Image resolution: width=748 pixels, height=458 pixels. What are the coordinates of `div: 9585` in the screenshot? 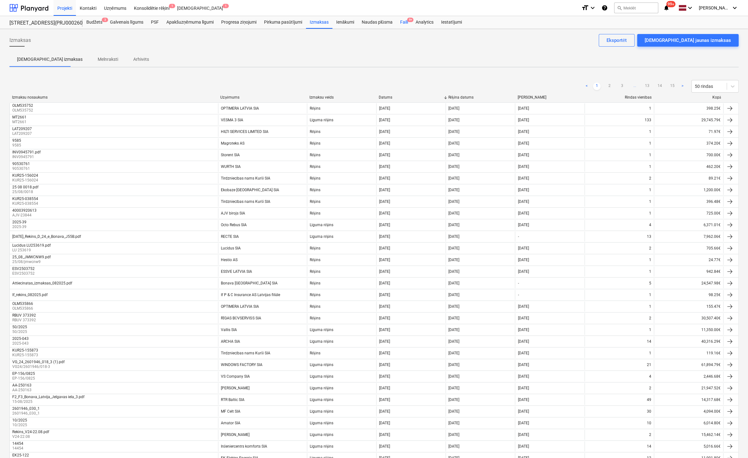 It's located at (17, 140).